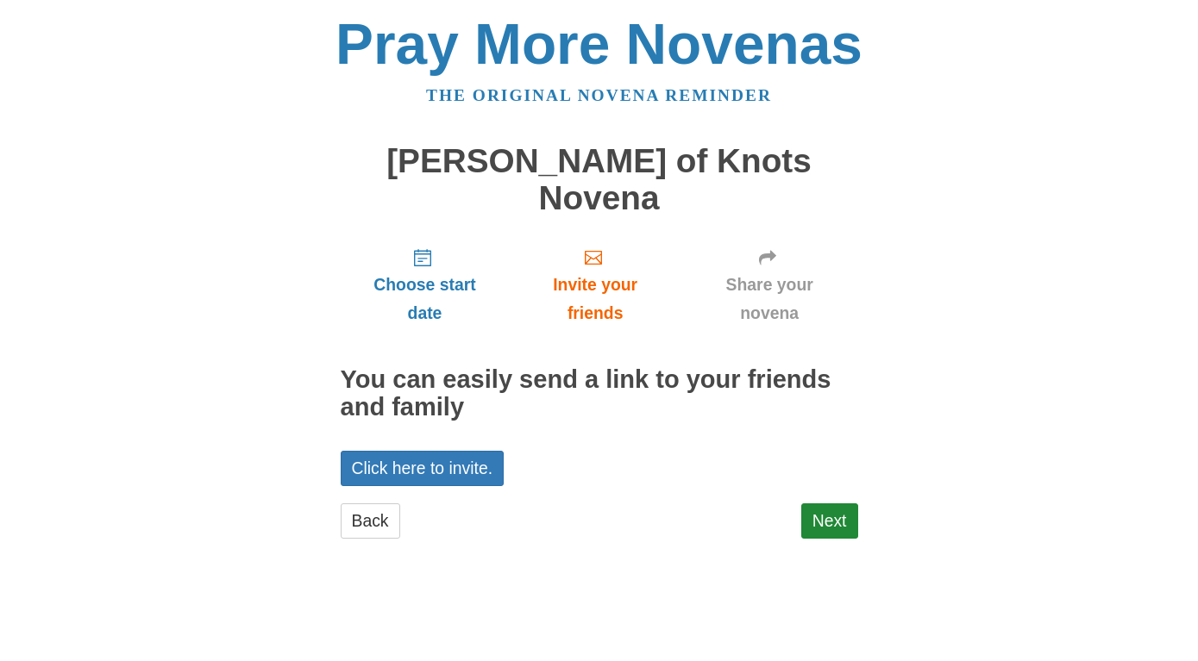 This screenshot has width=1198, height=661. Describe the element at coordinates (598, 44) in the screenshot. I see `a: Pray More Novenas` at that location.